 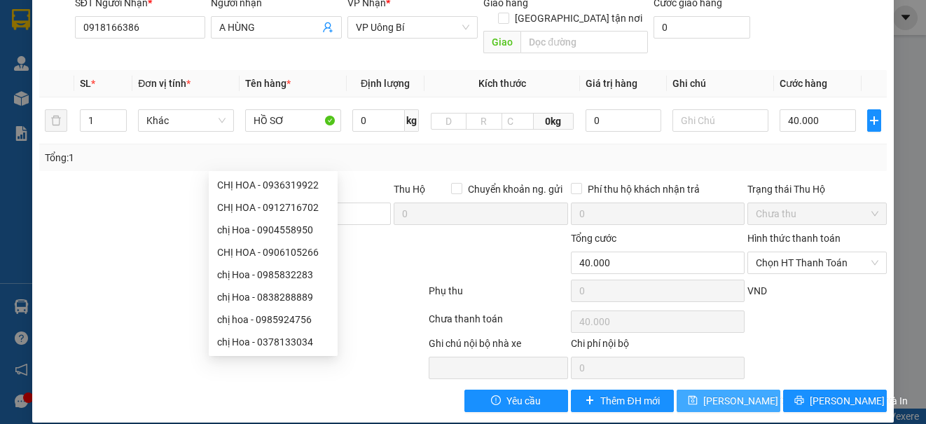 What do you see at coordinates (623, 401) in the screenshot?
I see `button: plusThêm ĐH mới` at bounding box center [623, 401].